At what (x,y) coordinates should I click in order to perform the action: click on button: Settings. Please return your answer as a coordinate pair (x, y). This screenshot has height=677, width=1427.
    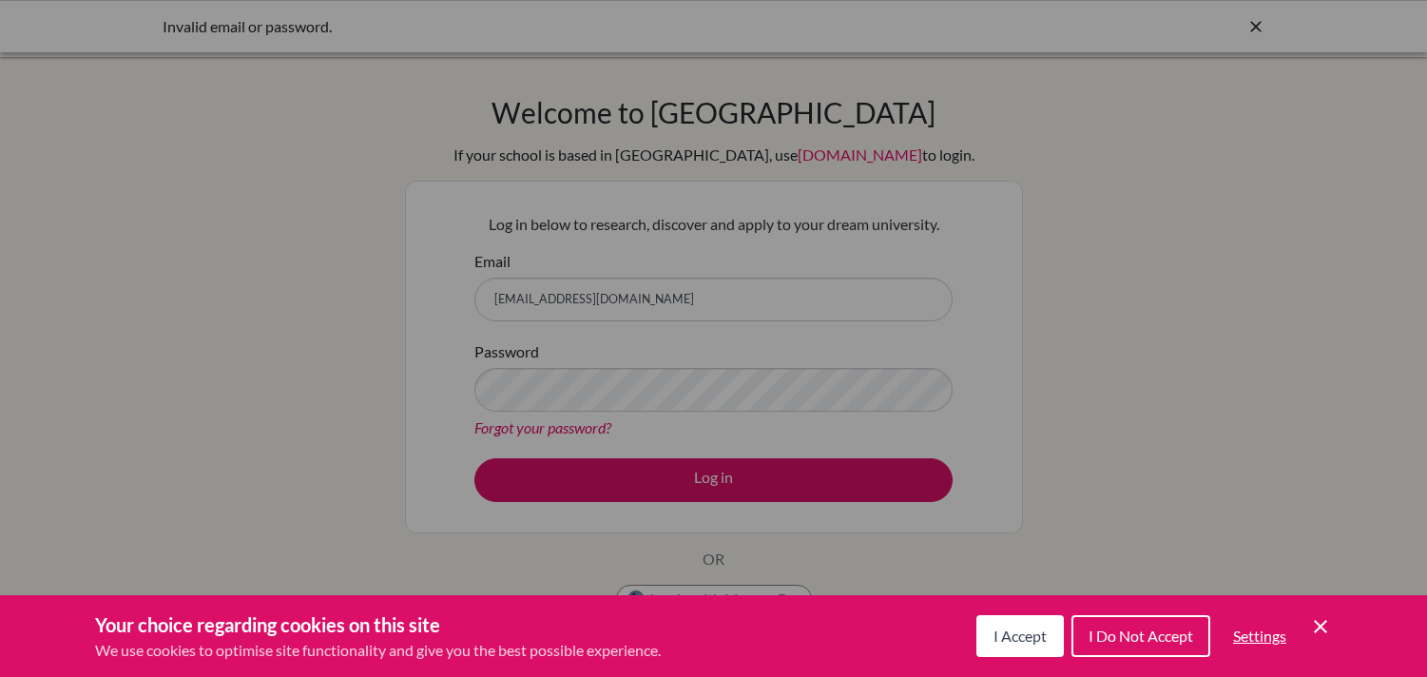
    Looking at the image, I should click on (1260, 636).